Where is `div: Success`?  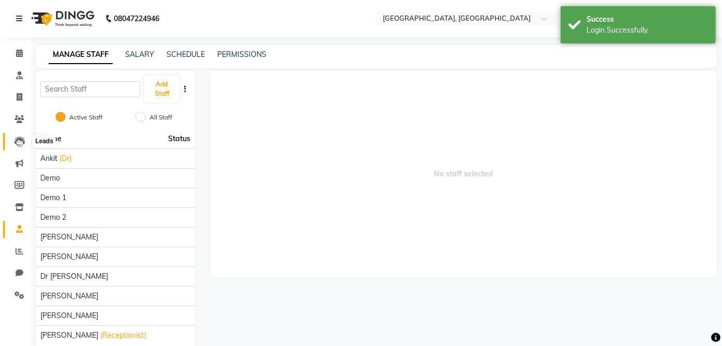 div: Success is located at coordinates (647, 19).